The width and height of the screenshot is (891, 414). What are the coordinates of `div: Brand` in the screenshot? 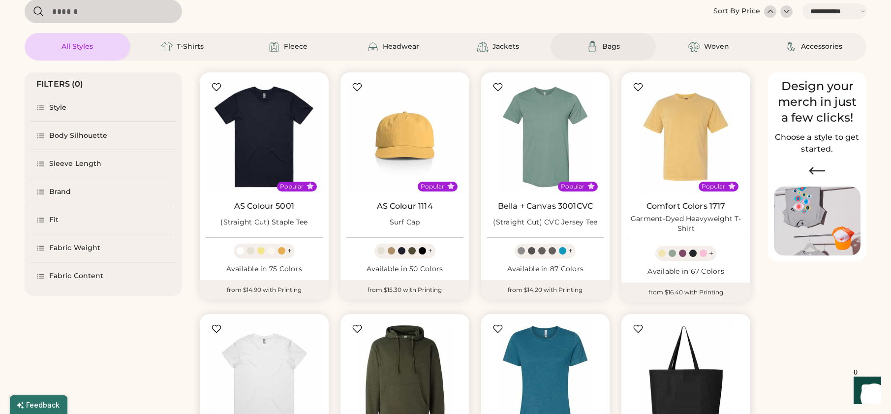 It's located at (60, 192).